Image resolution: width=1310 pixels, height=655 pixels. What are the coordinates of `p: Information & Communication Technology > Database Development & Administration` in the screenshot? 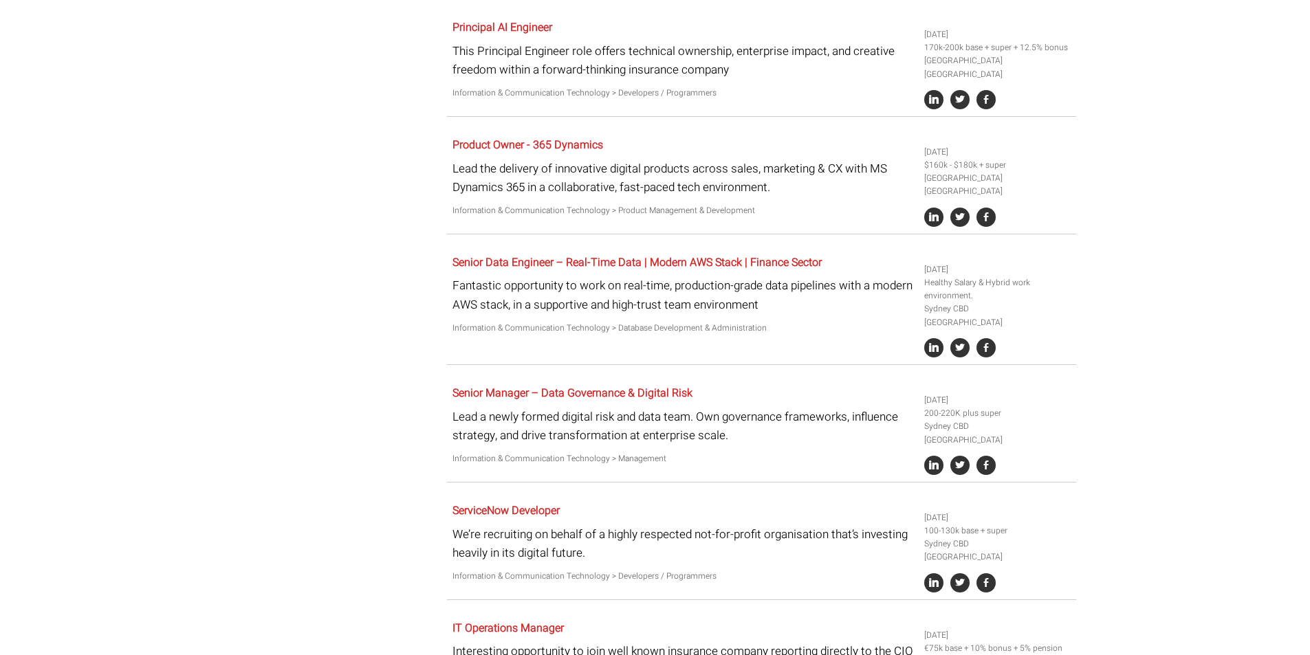 It's located at (683, 328).